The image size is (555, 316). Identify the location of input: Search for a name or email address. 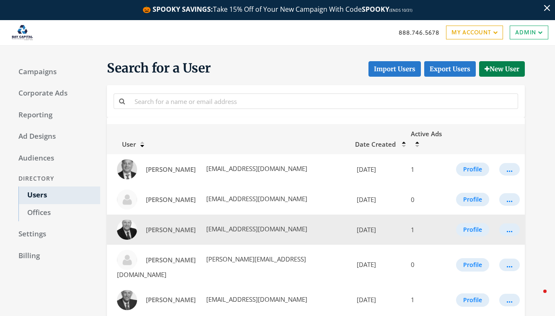
(323, 101).